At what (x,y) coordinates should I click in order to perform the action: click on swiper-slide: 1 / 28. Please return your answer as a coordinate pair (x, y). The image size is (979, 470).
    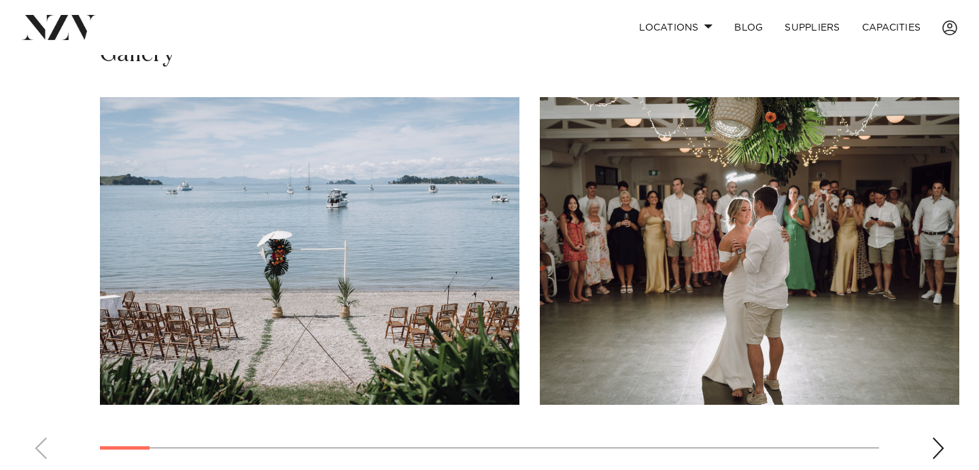
    Looking at the image, I should click on (309, 251).